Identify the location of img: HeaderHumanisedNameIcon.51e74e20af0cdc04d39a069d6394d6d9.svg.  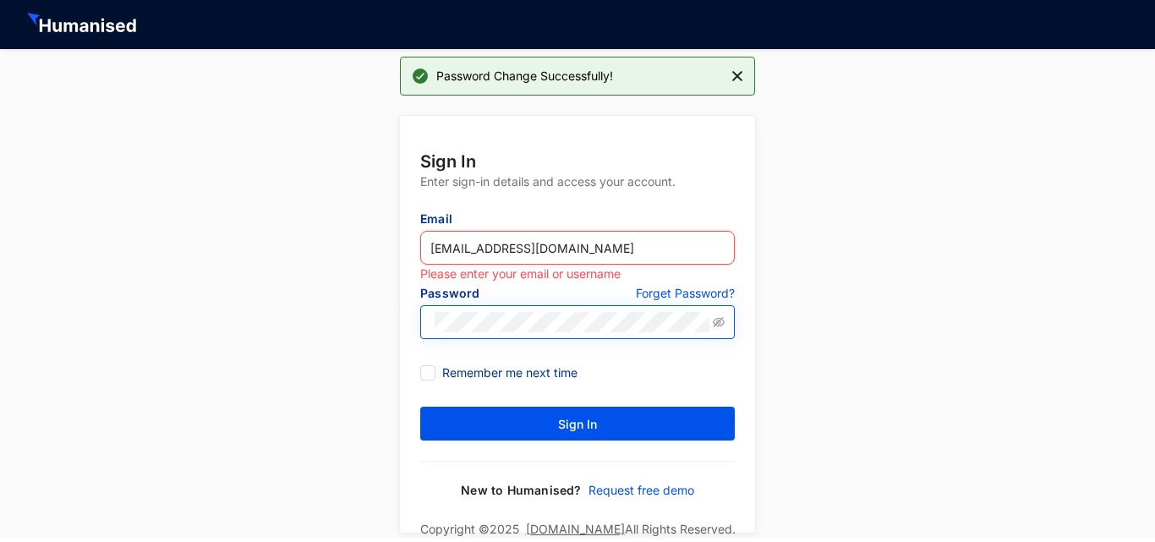
(83, 25).